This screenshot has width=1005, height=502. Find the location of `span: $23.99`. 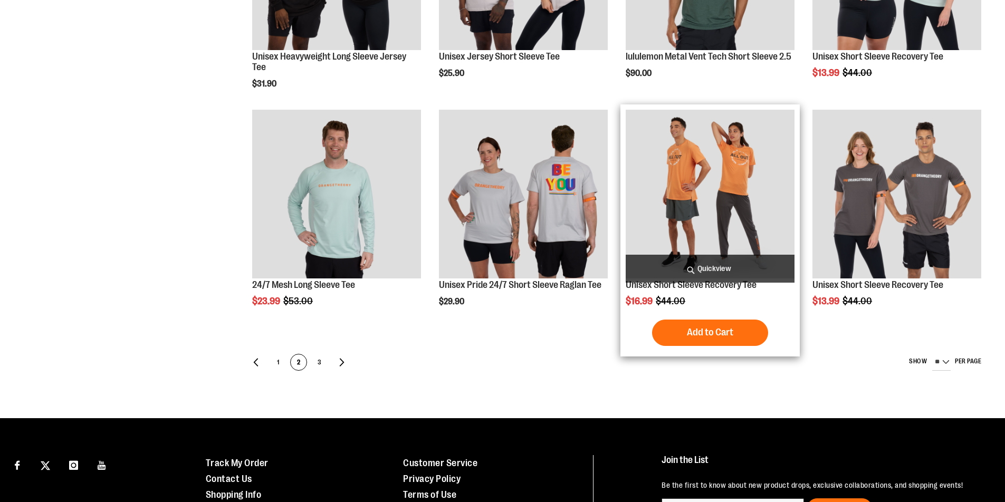

span: $23.99 is located at coordinates (267, 301).